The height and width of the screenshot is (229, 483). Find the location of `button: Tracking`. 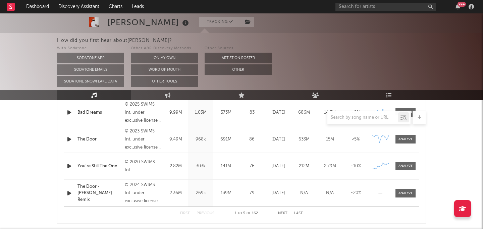

button: Tracking is located at coordinates (220, 22).